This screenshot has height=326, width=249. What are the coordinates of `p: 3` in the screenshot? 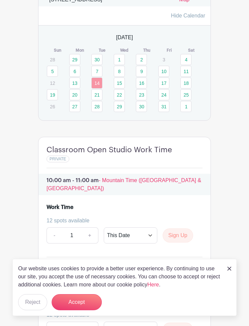 It's located at (164, 59).